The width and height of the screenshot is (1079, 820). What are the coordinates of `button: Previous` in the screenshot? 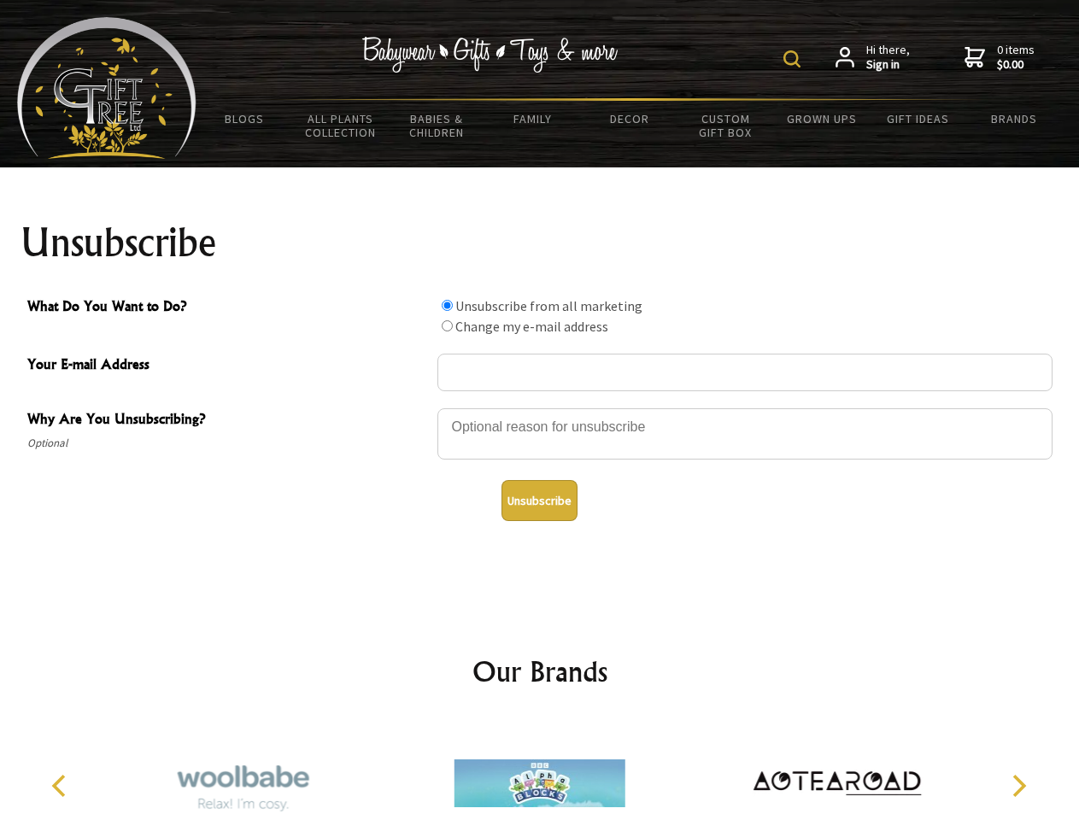 It's located at (62, 786).